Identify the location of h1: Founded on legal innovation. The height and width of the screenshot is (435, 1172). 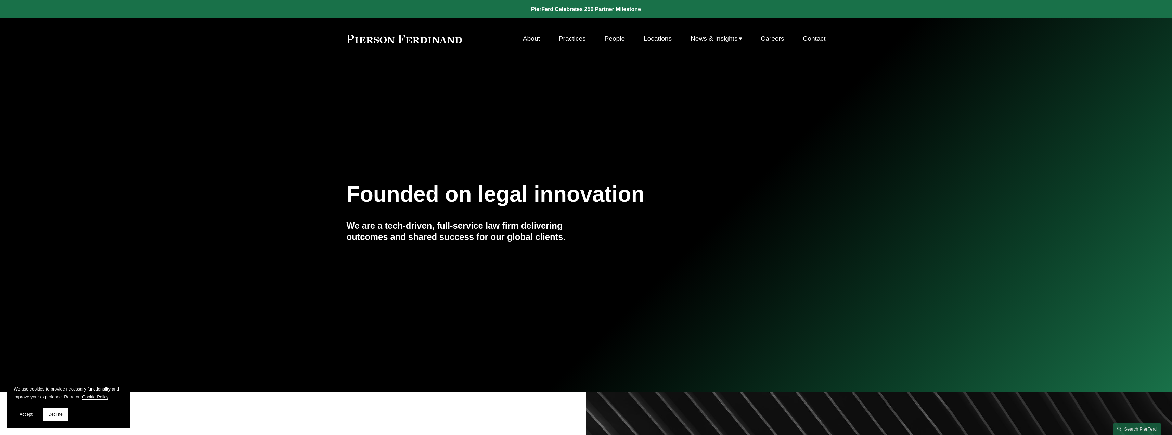
(546, 194).